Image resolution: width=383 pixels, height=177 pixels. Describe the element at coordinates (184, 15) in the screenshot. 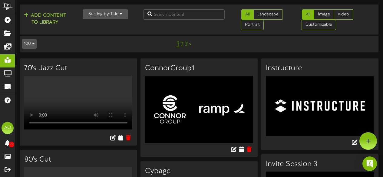

I see `input: Search Content` at that location.